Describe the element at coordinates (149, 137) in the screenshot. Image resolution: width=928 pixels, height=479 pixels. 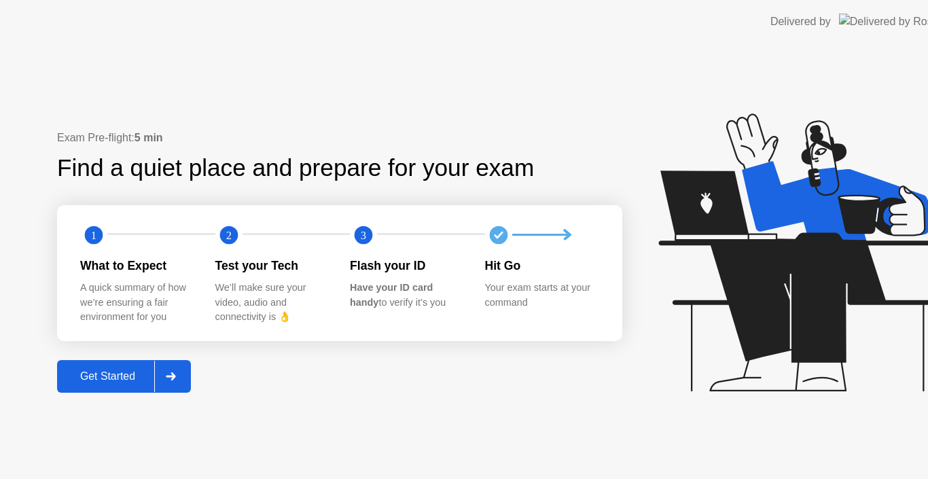
I see `b: 5 min` at that location.